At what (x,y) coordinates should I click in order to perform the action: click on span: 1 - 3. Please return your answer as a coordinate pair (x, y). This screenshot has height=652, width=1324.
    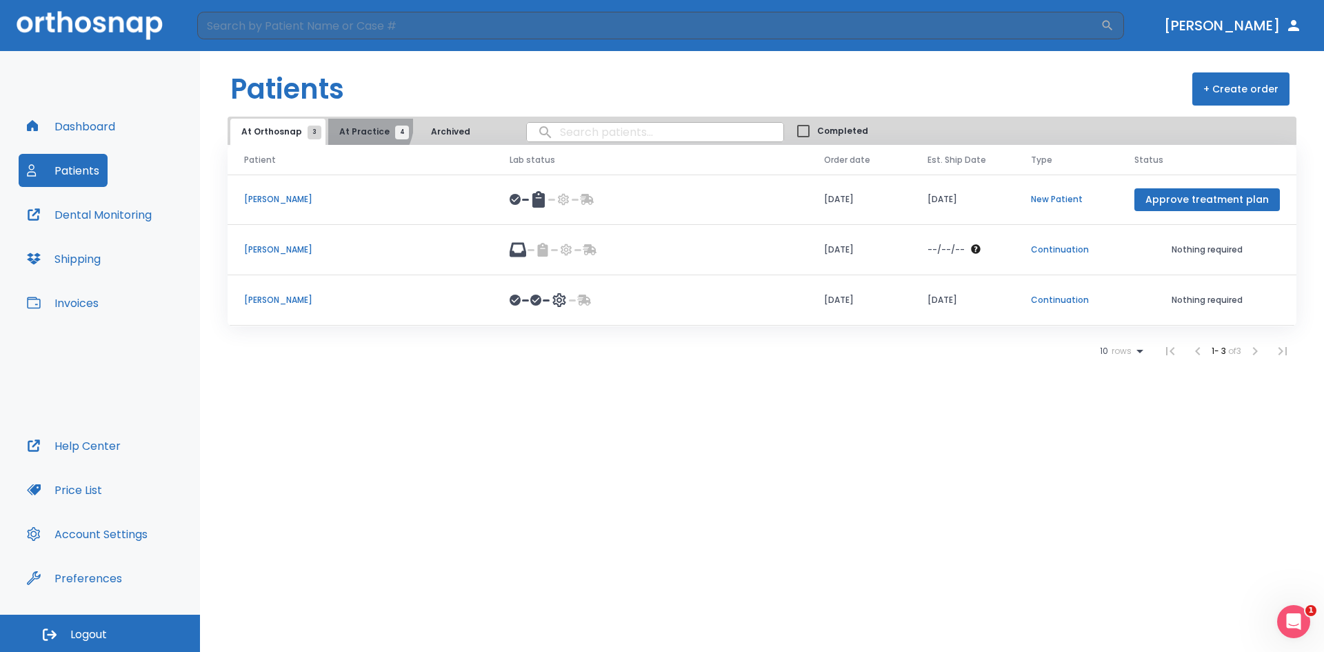
    Looking at the image, I should click on (1220, 350).